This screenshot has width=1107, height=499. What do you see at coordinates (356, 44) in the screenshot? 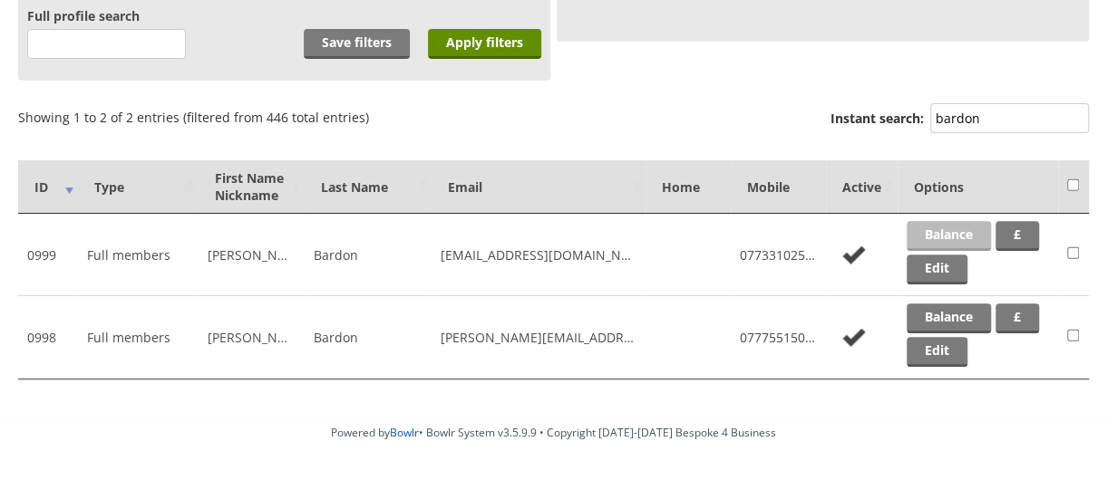
I see `a: Save filters` at bounding box center [356, 44].